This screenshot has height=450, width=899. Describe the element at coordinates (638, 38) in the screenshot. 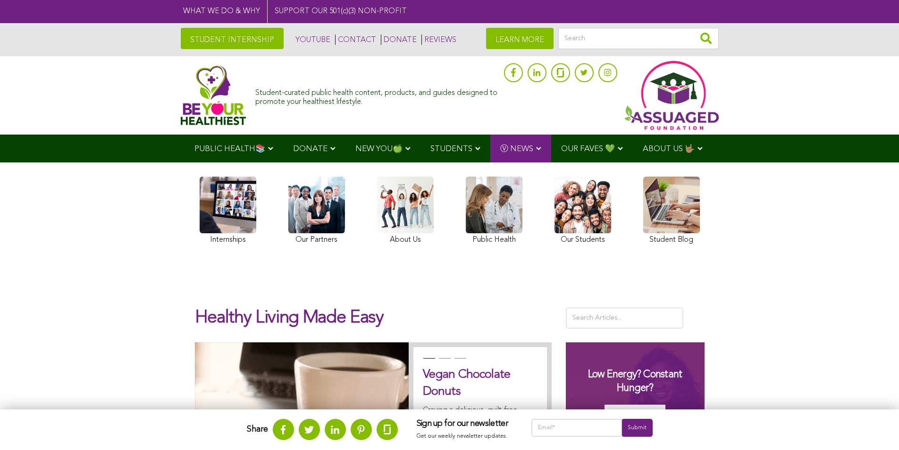

I see `input: Search` at that location.